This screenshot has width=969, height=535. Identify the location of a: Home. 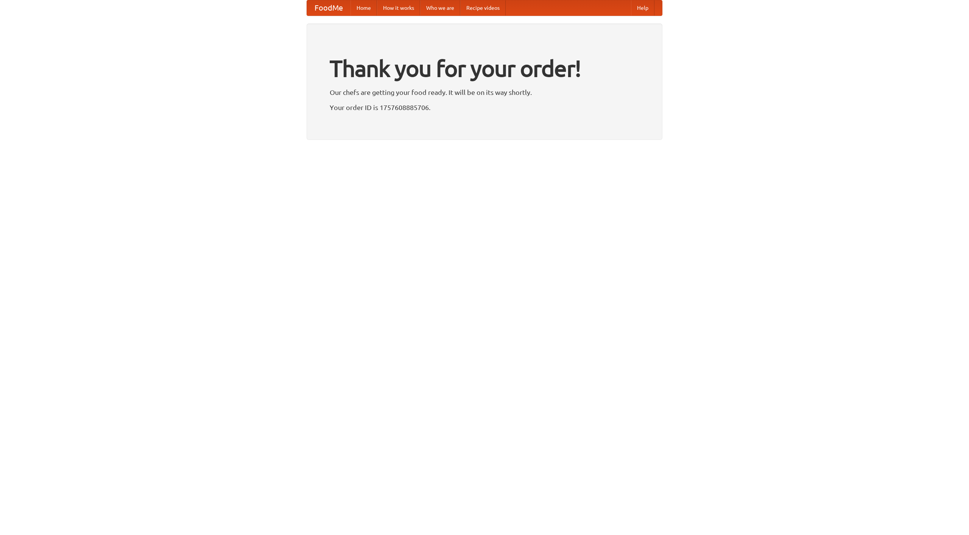
(364, 8).